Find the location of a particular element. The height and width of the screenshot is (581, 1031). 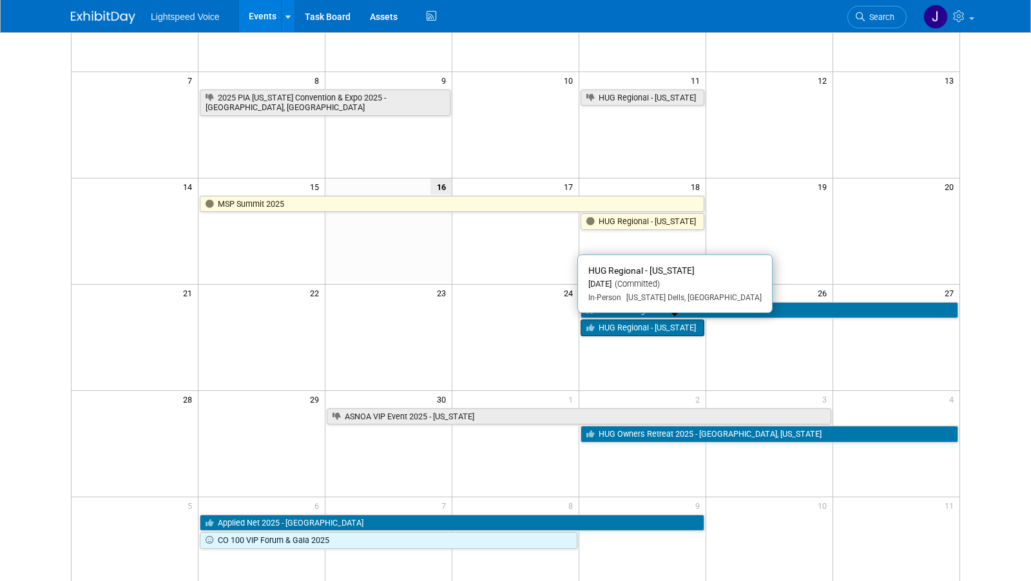

span: 28 is located at coordinates (189, 399).